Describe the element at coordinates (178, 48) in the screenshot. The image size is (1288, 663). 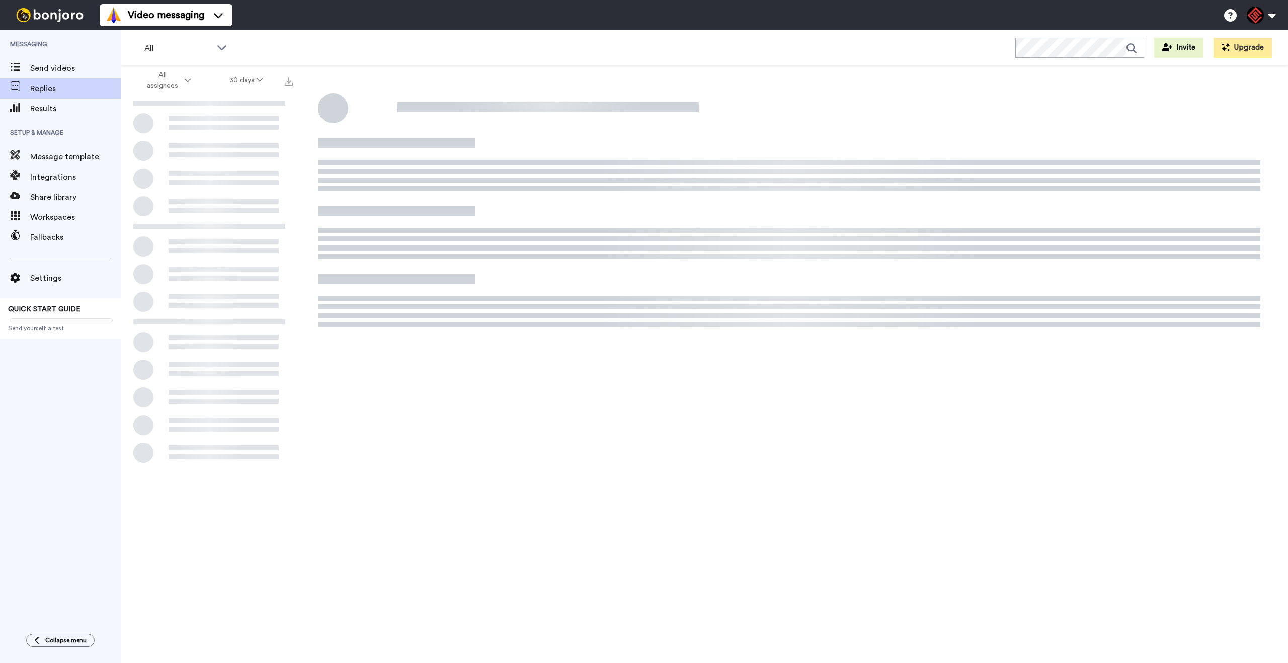
I see `span: All` at that location.